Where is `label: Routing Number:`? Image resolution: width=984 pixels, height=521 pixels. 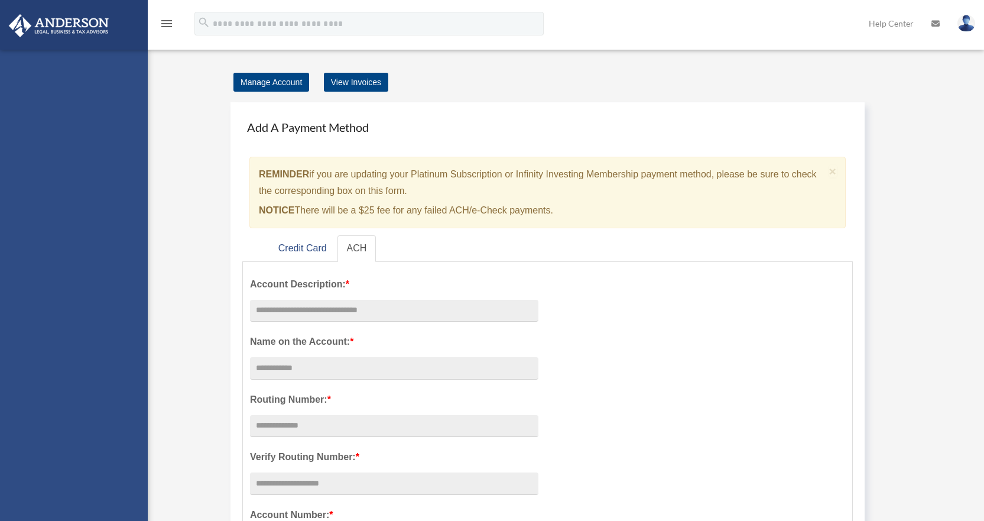
label: Routing Number: is located at coordinates (394, 400).